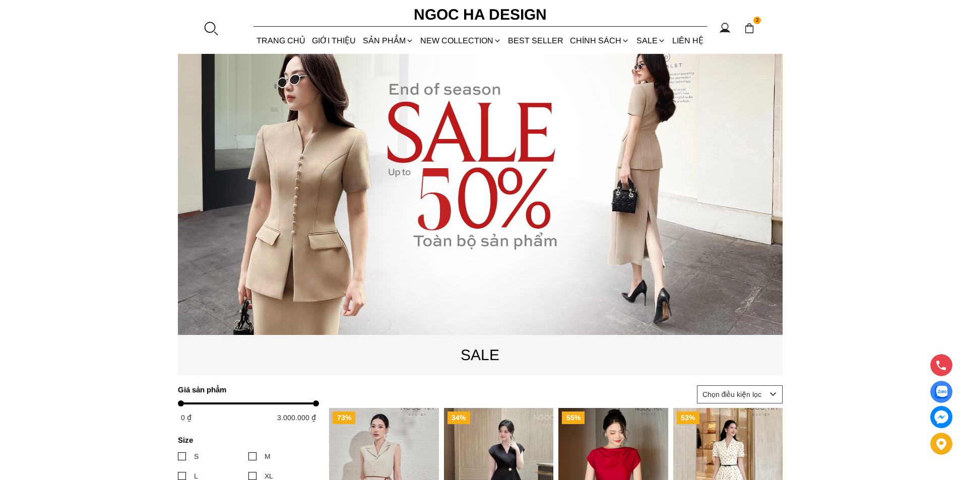  I want to click on a: NEW COLLECTION, so click(461, 40).